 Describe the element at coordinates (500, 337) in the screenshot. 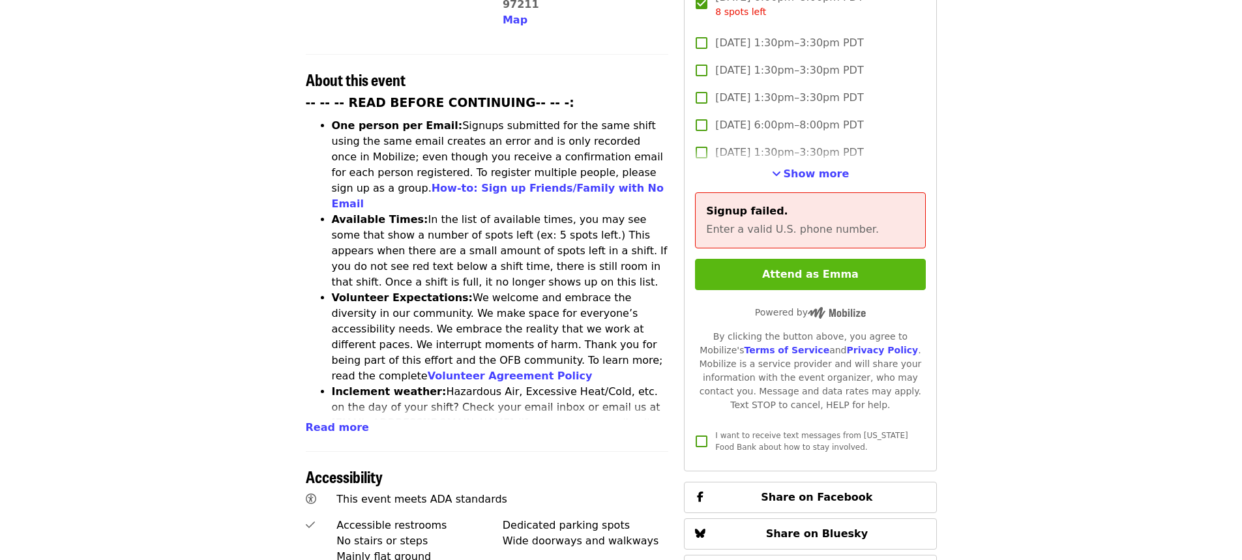

I see `li: We welcome and embrace the diversity in our community. We make space for everyone’s accessibility...` at that location.